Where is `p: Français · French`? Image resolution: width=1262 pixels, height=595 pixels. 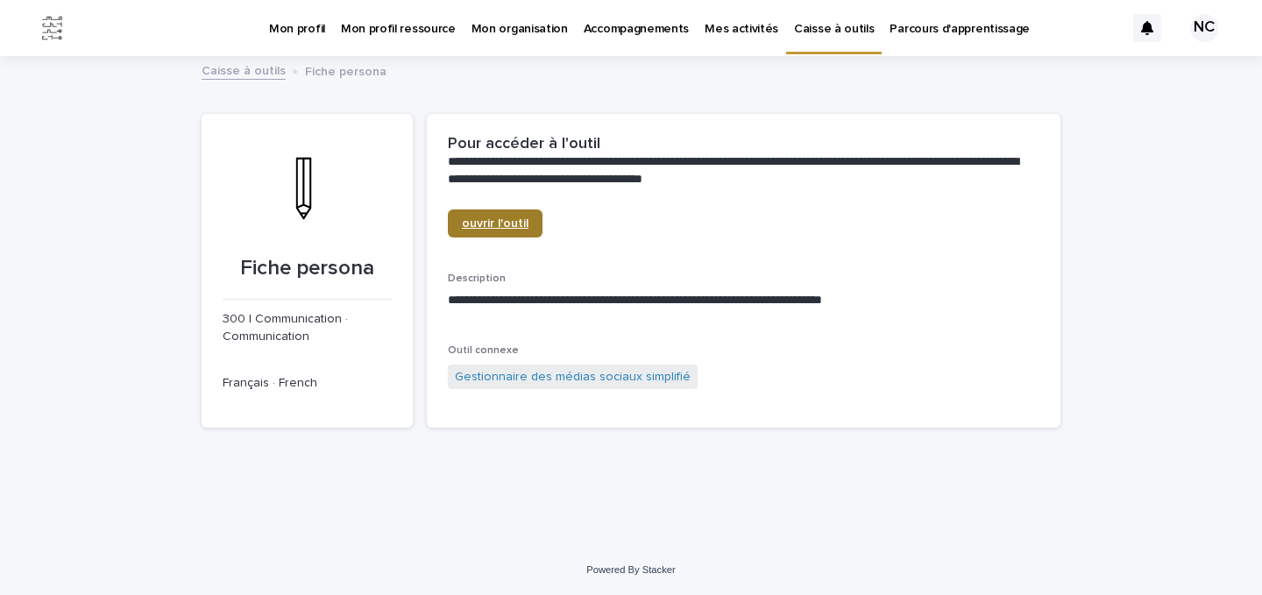
p: Français · French is located at coordinates (307, 383).